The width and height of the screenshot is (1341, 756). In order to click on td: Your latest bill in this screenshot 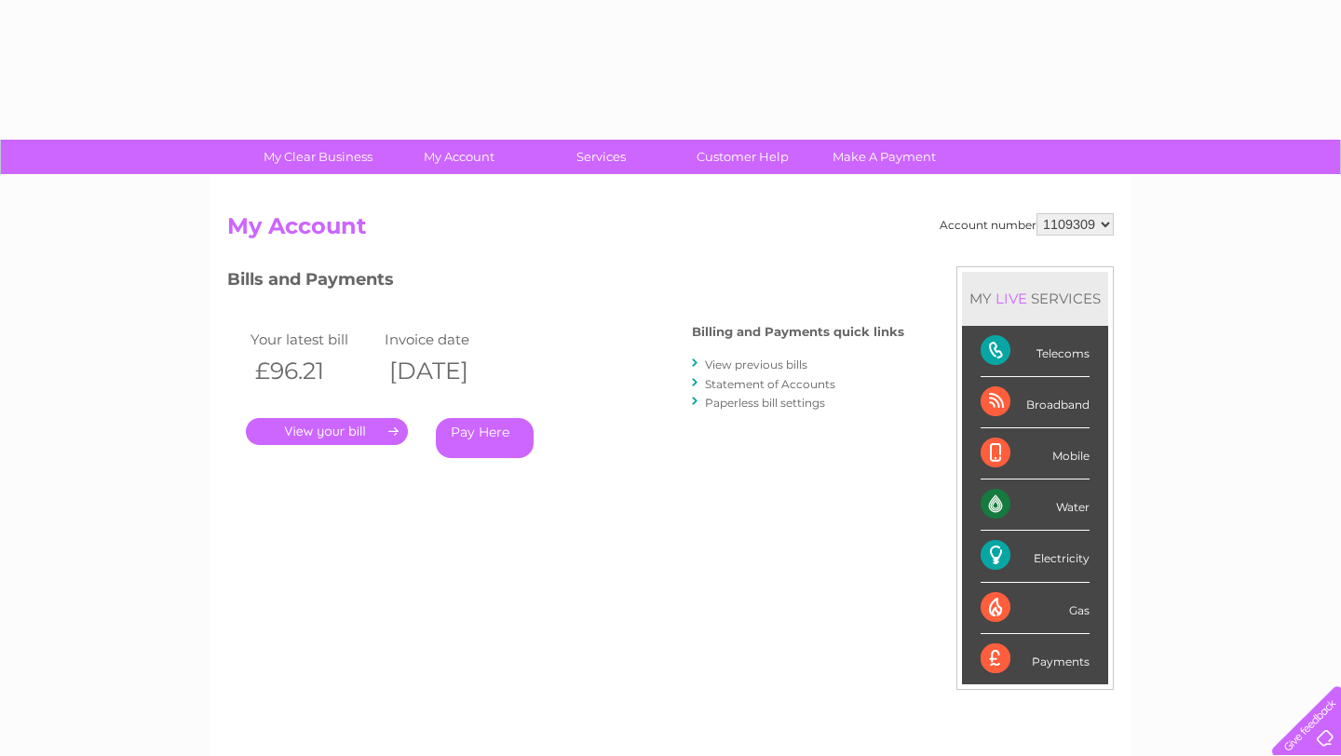, I will do `click(313, 339)`.